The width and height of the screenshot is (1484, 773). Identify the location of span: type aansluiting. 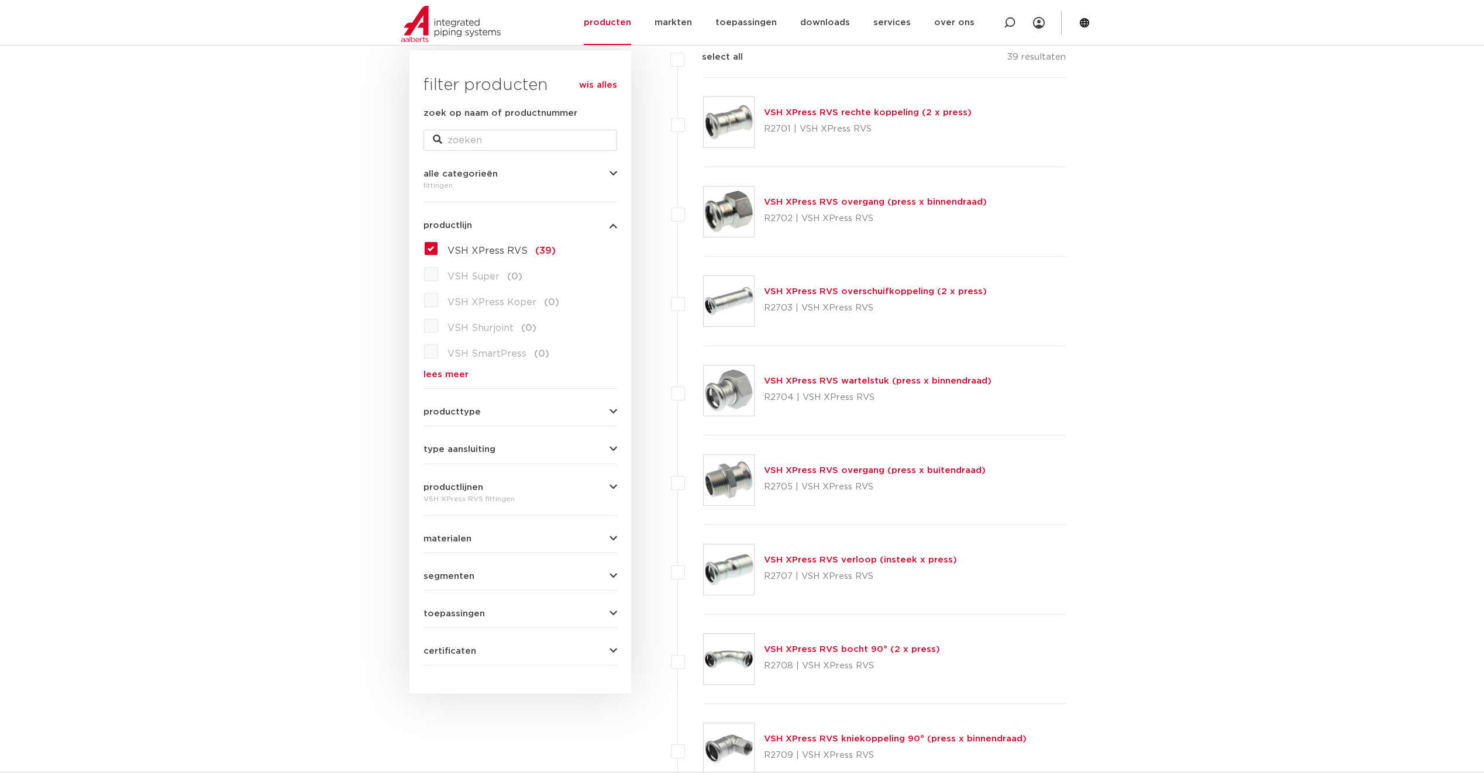
(459, 449).